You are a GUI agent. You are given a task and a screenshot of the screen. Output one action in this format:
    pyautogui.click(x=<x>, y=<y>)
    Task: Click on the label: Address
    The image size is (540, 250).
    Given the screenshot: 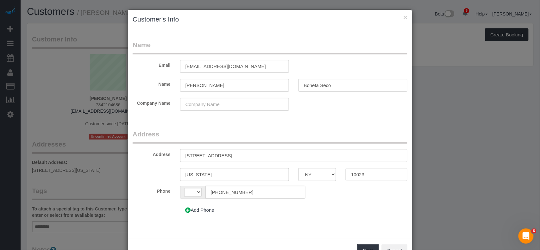 What is the action you would take?
    pyautogui.click(x=152, y=153)
    